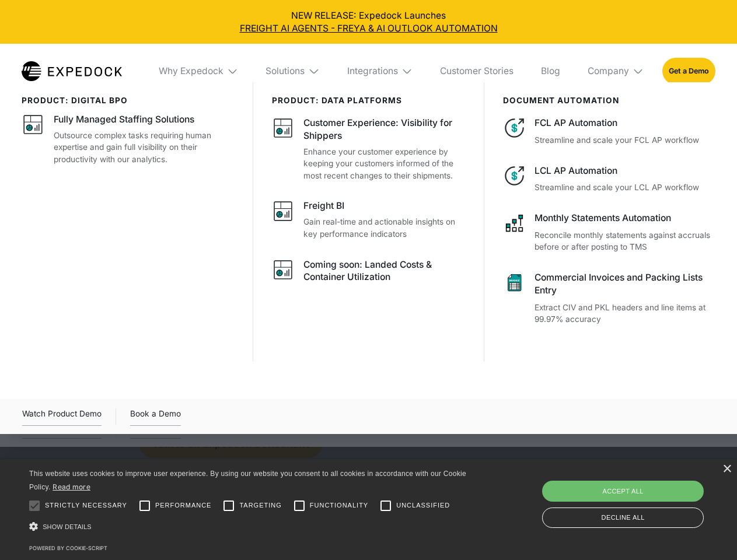  Describe the element at coordinates (369, 149) in the screenshot. I see `a: Customer Experience: Visibility for ShippersEnhance your customer experience by keeping your cust...` at that location.